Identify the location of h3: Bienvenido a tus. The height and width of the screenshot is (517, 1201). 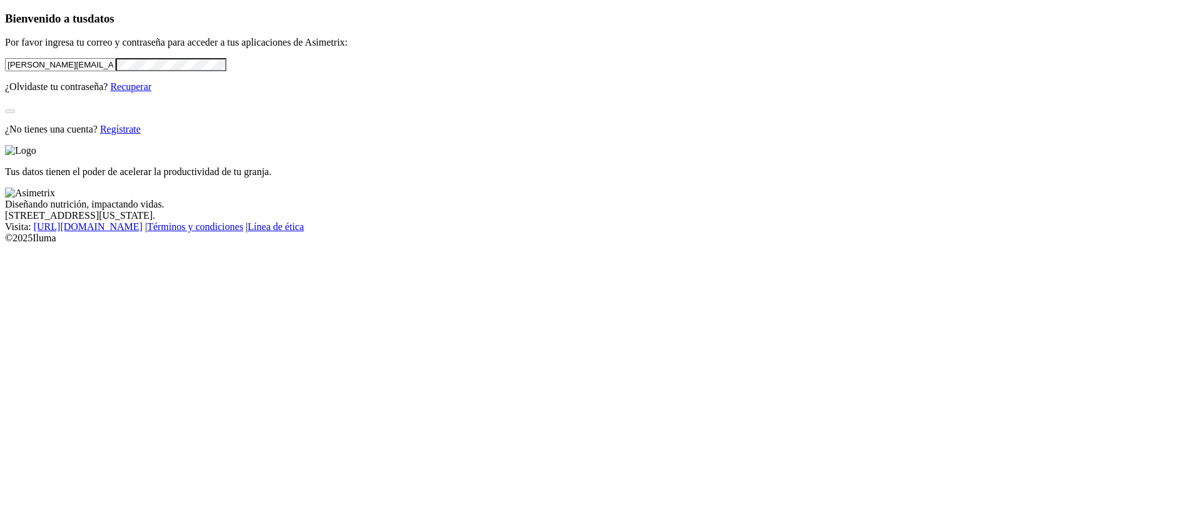
(600, 19).